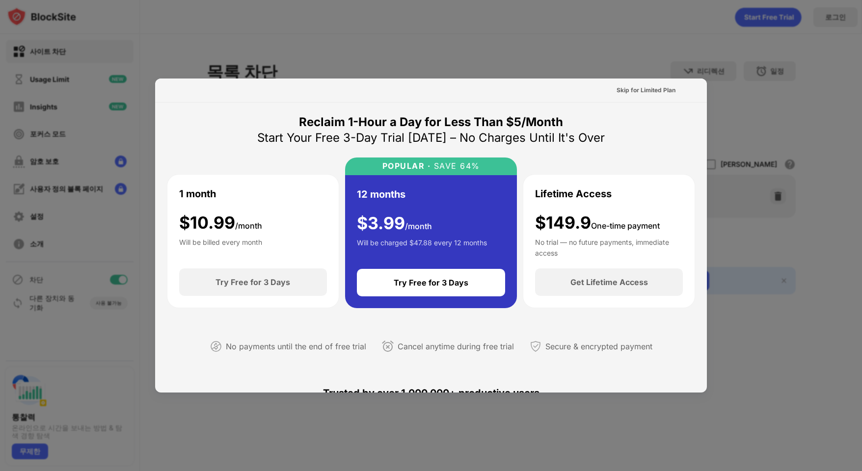 This screenshot has width=862, height=471. Describe the element at coordinates (609, 282) in the screenshot. I see `div: Get Lifetime Access` at that location.